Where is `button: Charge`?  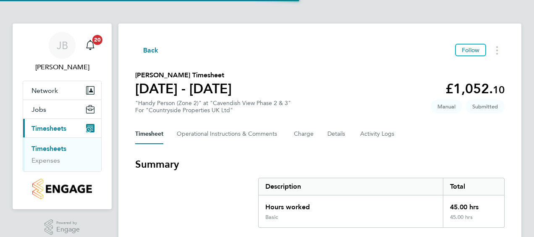
button: Charge is located at coordinates (304, 134).